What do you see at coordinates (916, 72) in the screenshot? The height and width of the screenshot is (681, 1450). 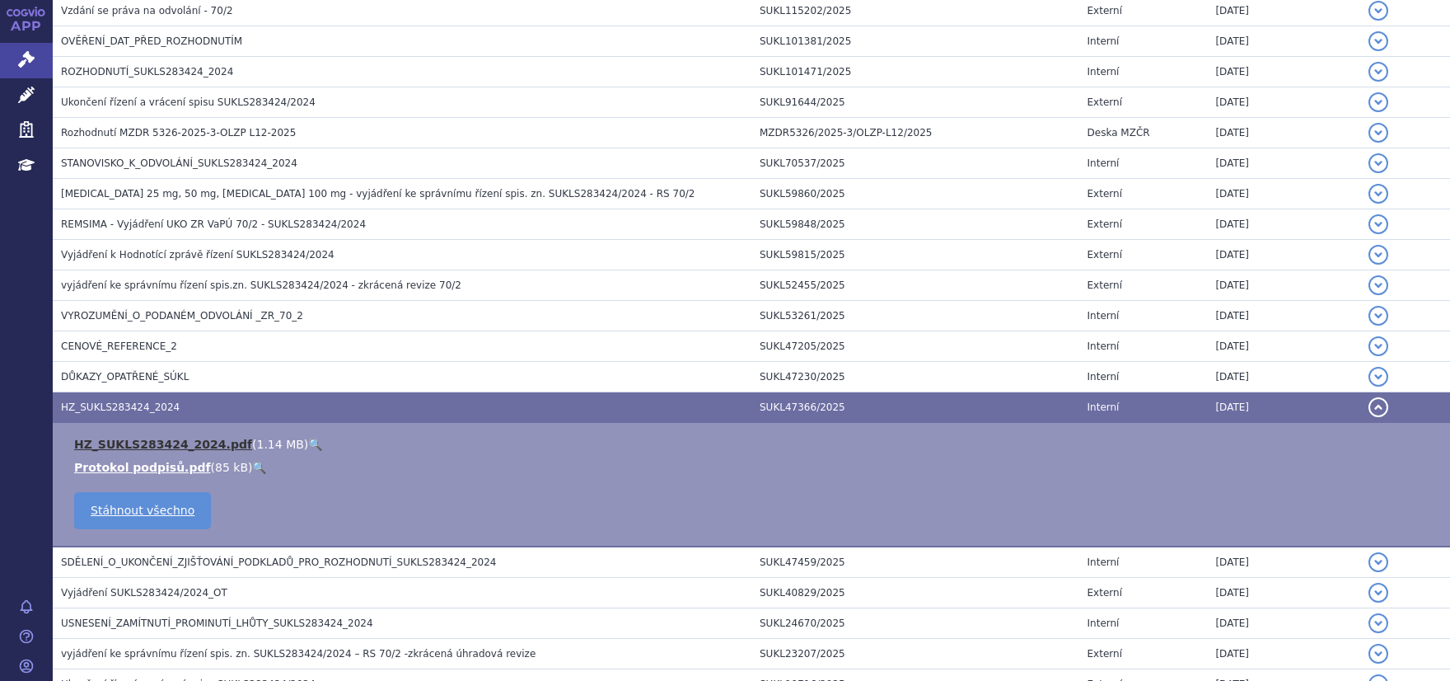 I see `td: SUKL101471/2025` at bounding box center [916, 72].